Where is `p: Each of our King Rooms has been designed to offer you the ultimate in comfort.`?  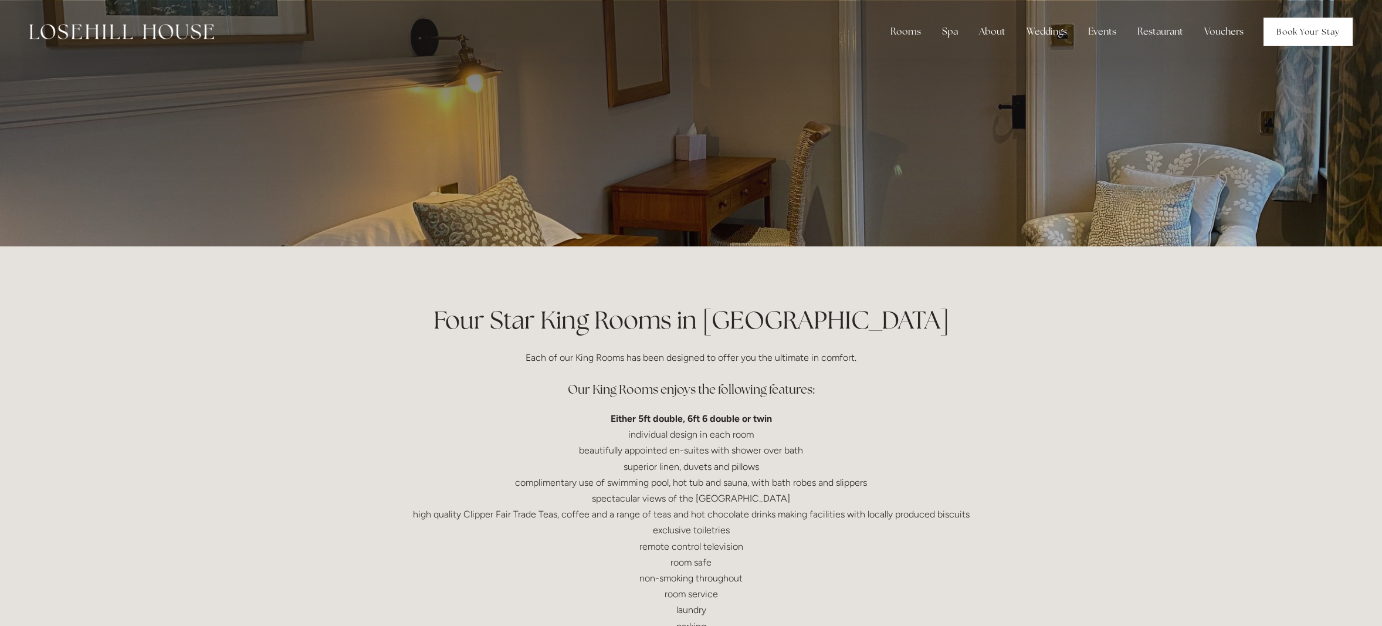 p: Each of our King Rooms has been designed to offer you the ultimate in comfort. is located at coordinates (691, 357).